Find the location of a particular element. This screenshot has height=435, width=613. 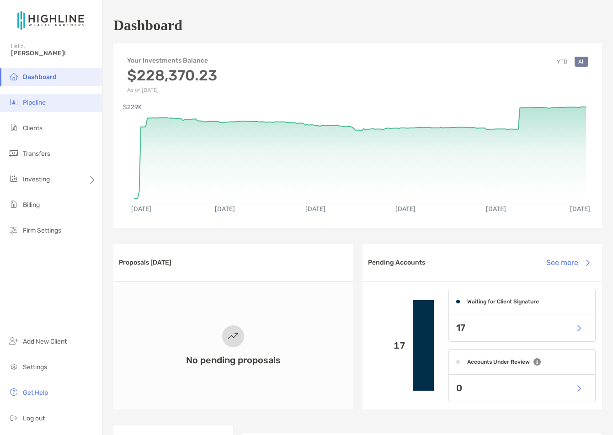

img: billing icon is located at coordinates (14, 204).